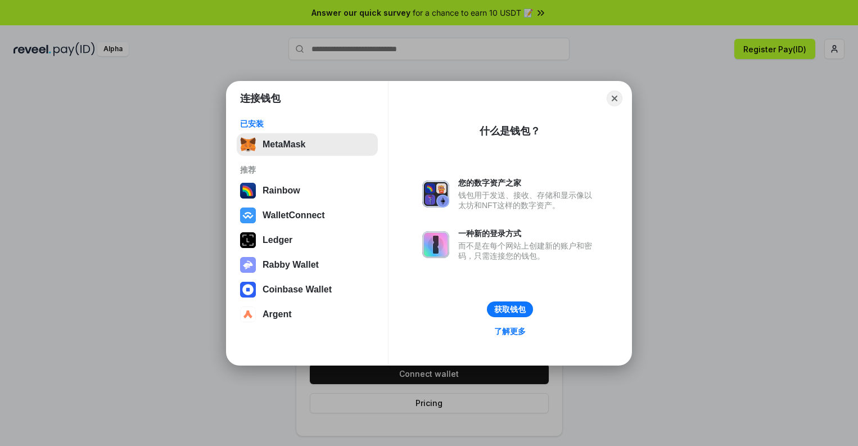 The height and width of the screenshot is (446, 858). What do you see at coordinates (528, 183) in the screenshot?
I see `div: 您的数字资产之家` at bounding box center [528, 183].